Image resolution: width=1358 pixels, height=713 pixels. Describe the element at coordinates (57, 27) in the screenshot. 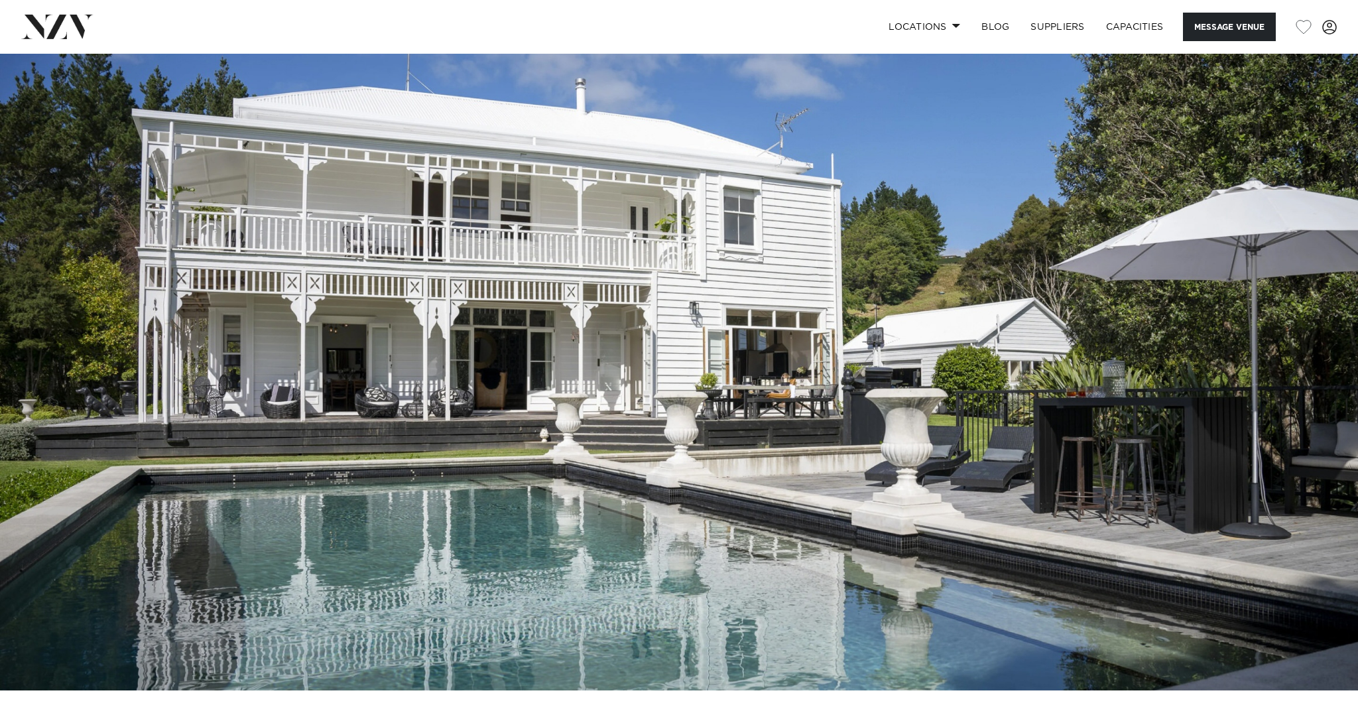

I see `img: nzv-logo.png` at that location.